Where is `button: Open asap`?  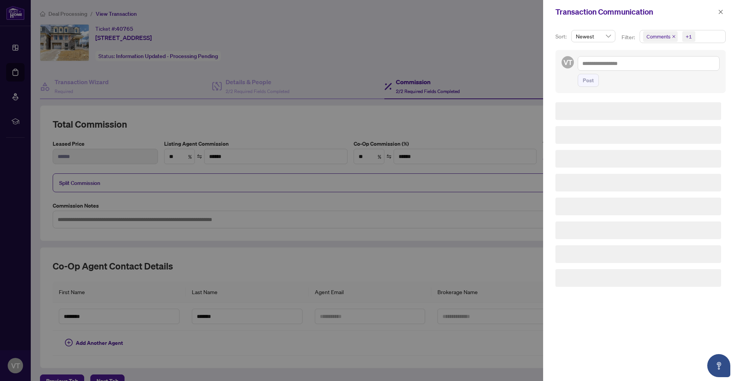 button: Open asap is located at coordinates (719, 366).